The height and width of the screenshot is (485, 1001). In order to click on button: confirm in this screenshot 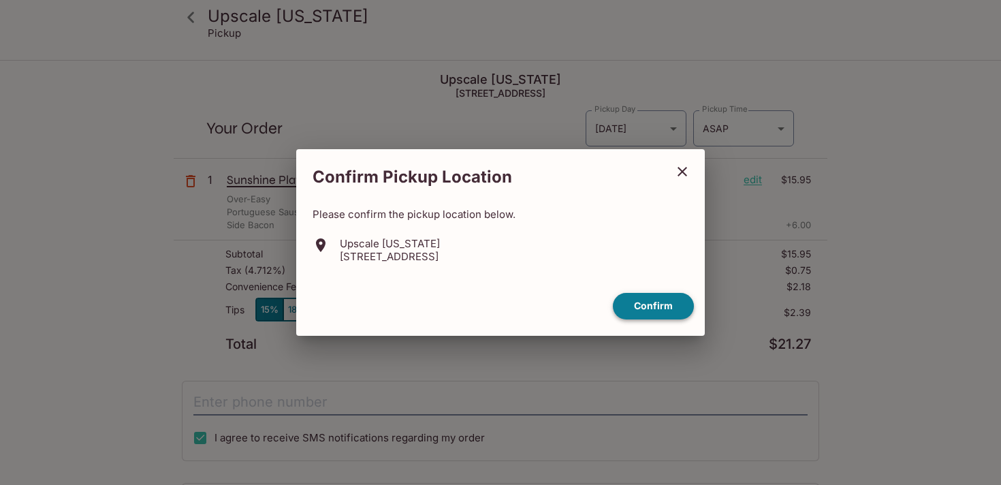, I will do `click(653, 306)`.